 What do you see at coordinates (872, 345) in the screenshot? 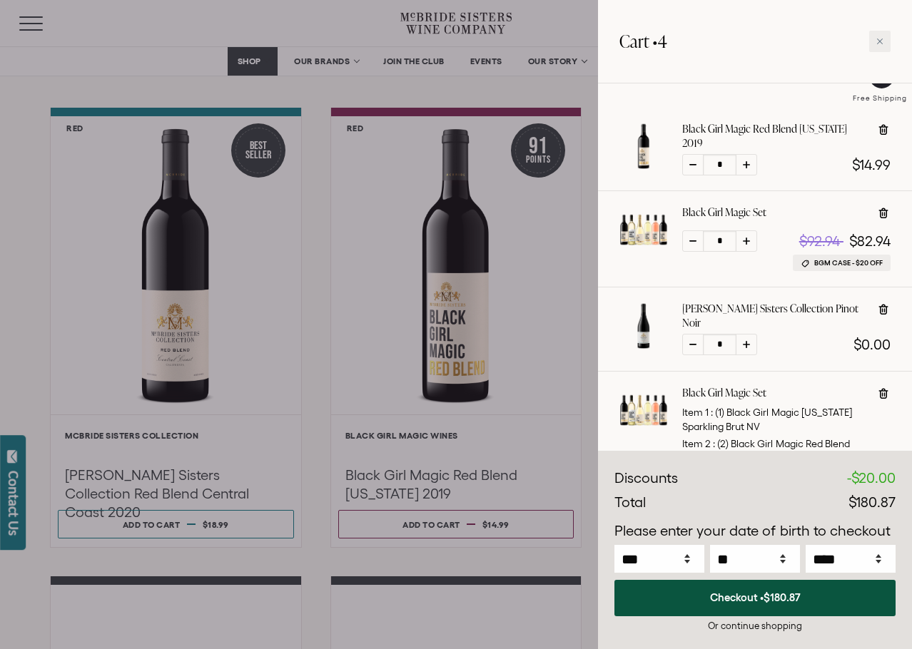
I see `span: $0.00` at bounding box center [872, 345].